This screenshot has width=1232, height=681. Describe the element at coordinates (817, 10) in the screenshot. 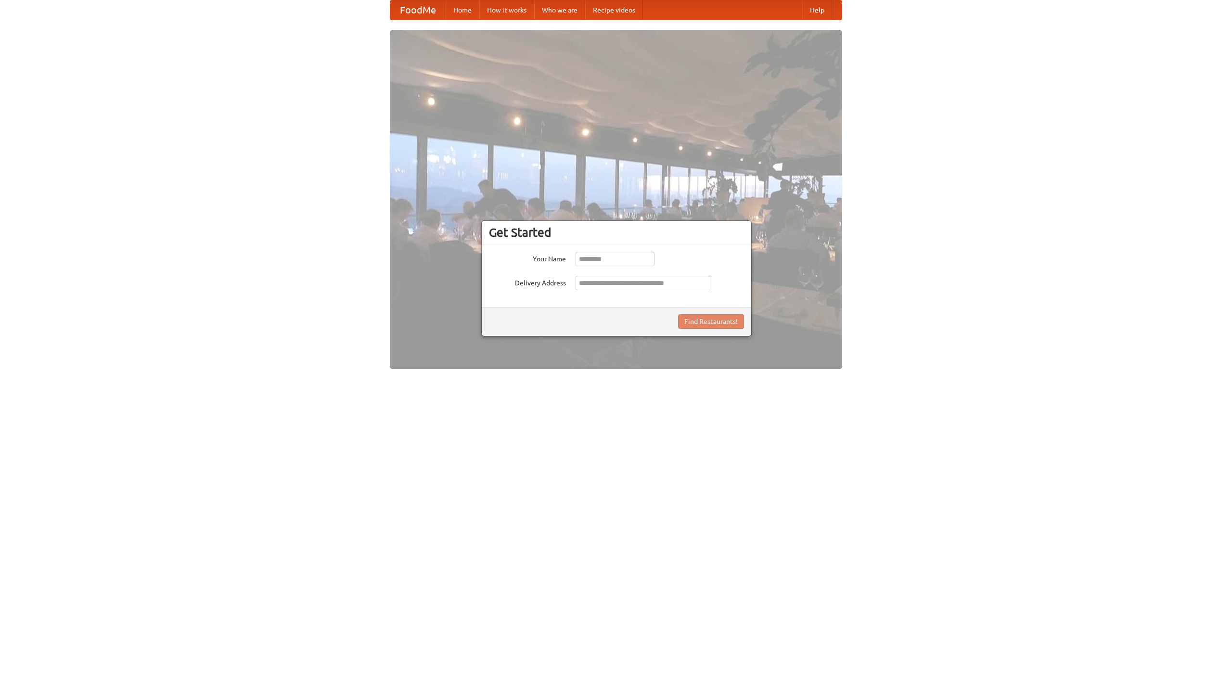

I see `a: Help` at that location.